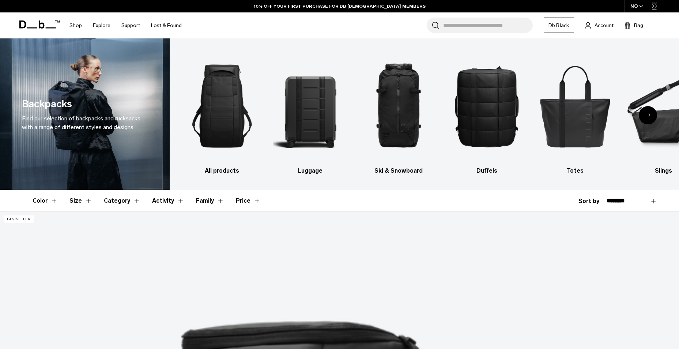 The height and width of the screenshot is (349, 679). Describe the element at coordinates (575, 112) in the screenshot. I see `a: Db Totes` at that location.